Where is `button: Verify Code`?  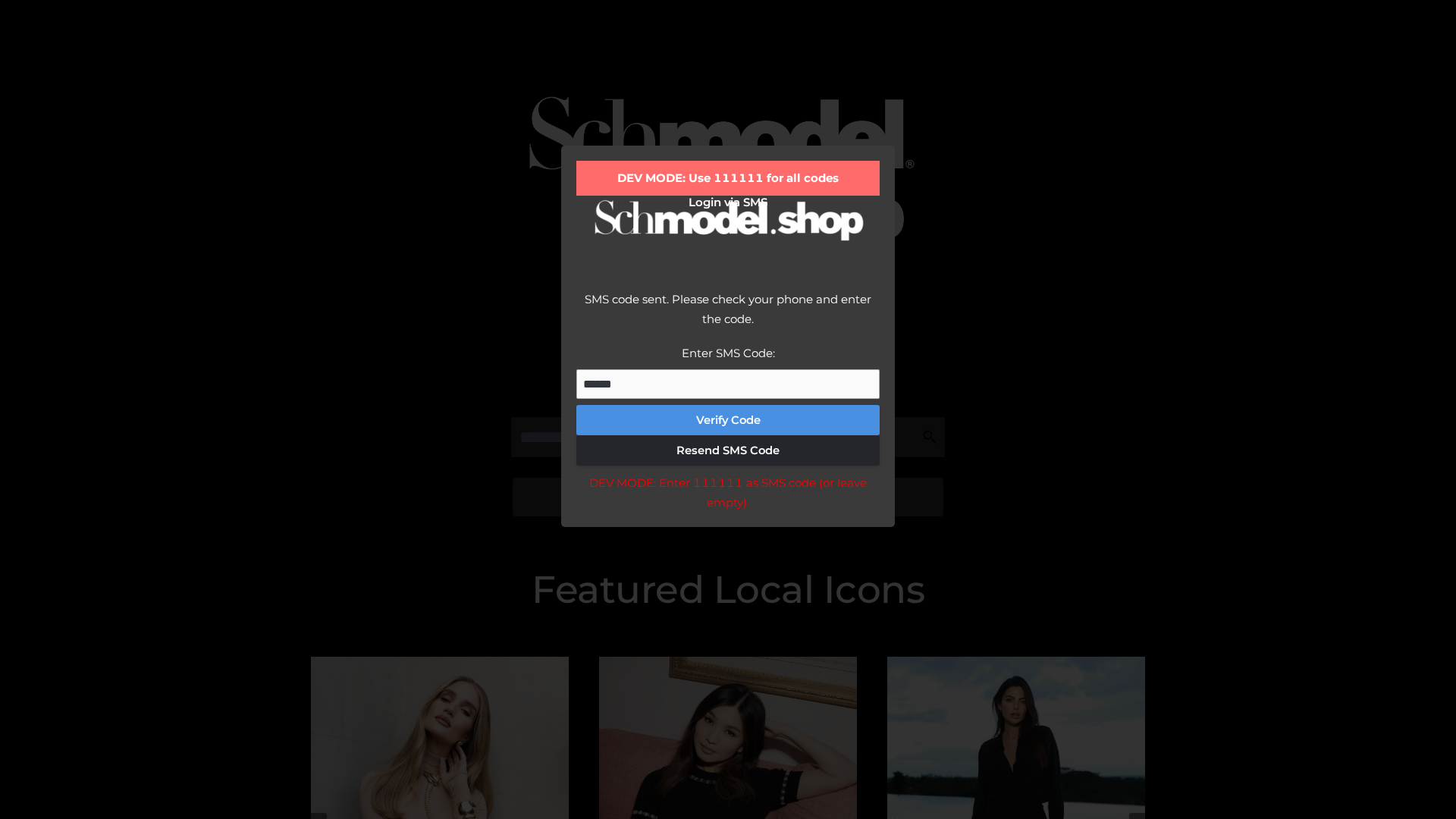
button: Verify Code is located at coordinates (728, 420).